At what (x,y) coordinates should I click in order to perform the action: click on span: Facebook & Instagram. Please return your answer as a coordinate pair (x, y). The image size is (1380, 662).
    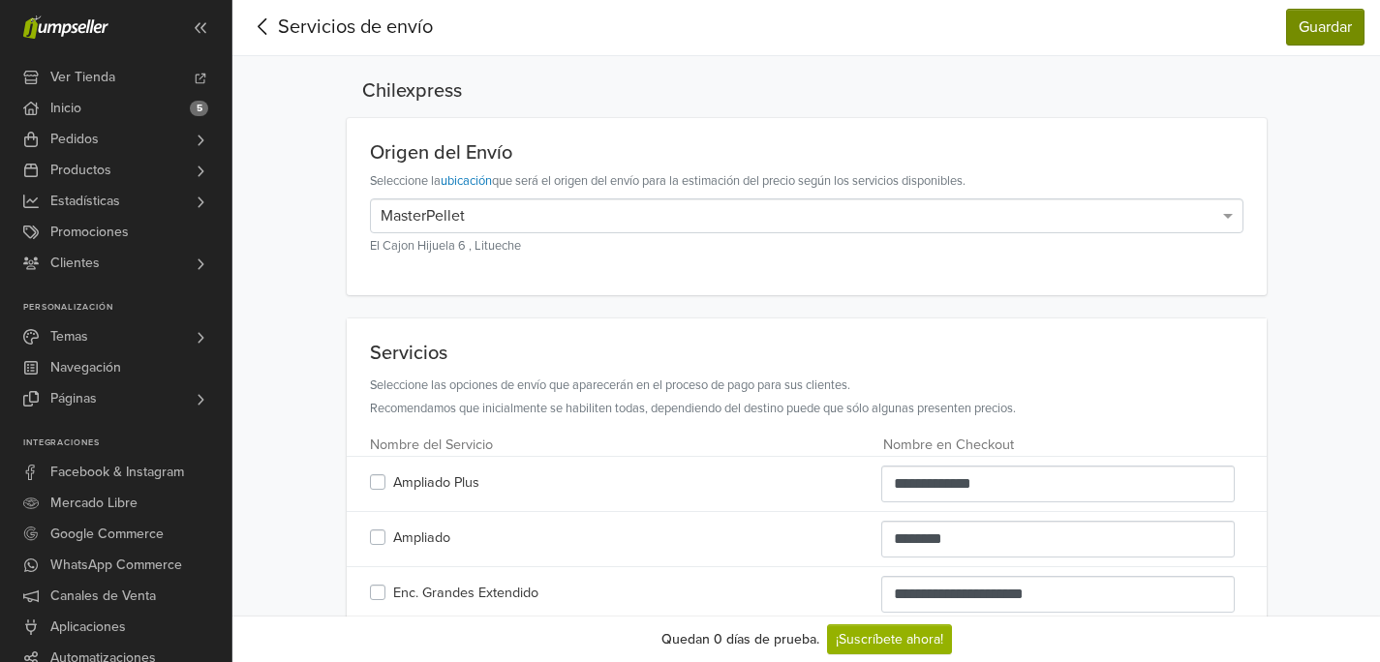
    Looking at the image, I should click on (117, 473).